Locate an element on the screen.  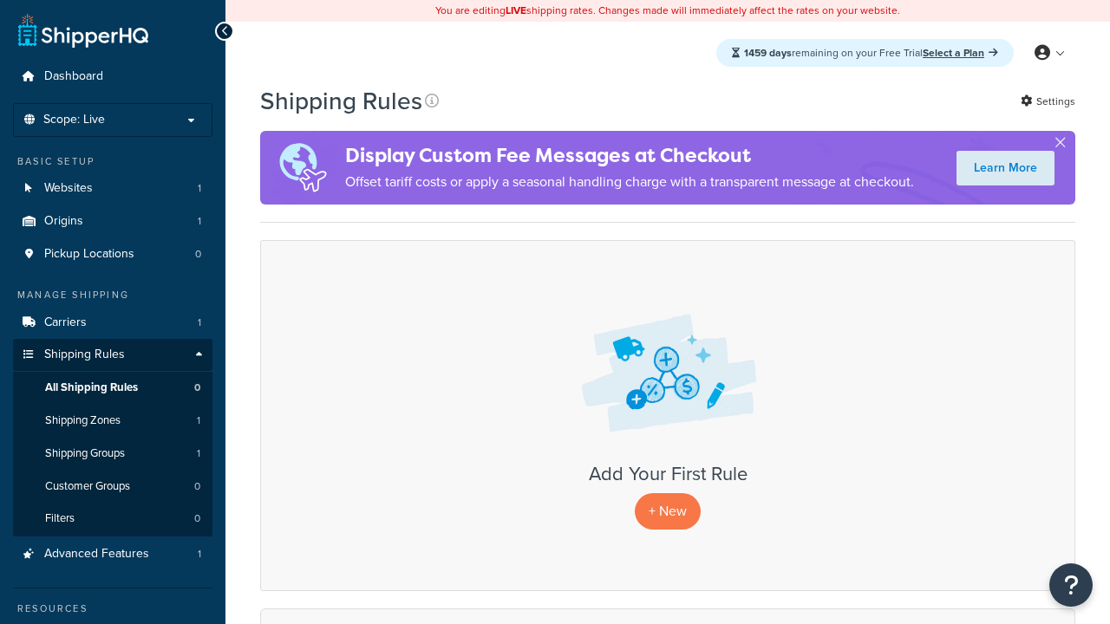
p: Offset tariff costs or apply a seasonal handling charge with a transparent message at checkout. is located at coordinates (630, 182).